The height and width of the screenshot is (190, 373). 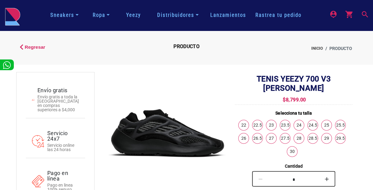 What do you see at coordinates (101, 15) in the screenshot?
I see `a: Ropa` at bounding box center [101, 15].